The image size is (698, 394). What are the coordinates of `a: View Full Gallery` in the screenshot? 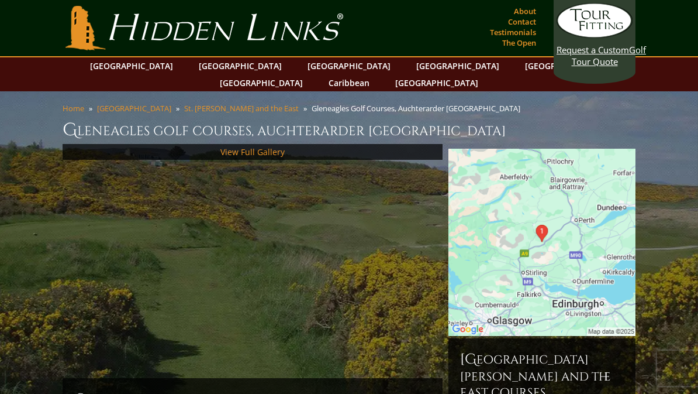 It's located at (253, 151).